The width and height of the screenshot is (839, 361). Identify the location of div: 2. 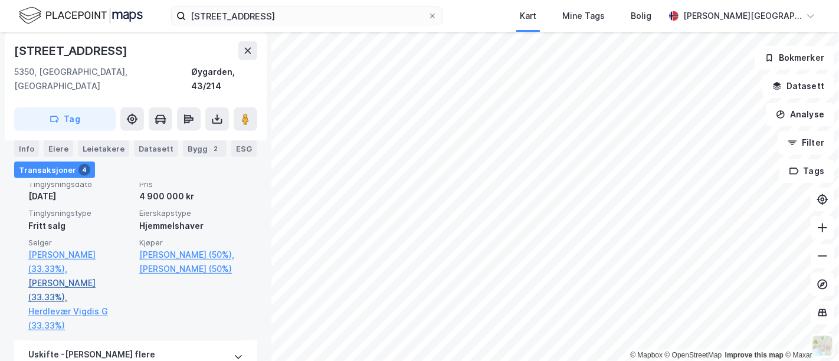
(216, 149).